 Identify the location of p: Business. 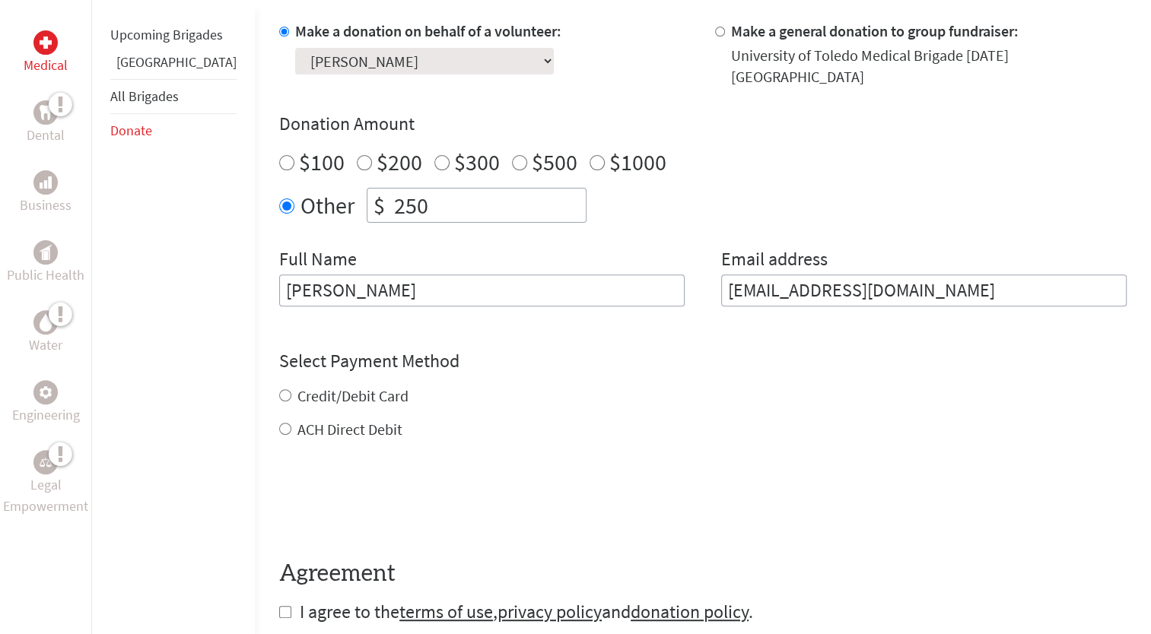
(46, 205).